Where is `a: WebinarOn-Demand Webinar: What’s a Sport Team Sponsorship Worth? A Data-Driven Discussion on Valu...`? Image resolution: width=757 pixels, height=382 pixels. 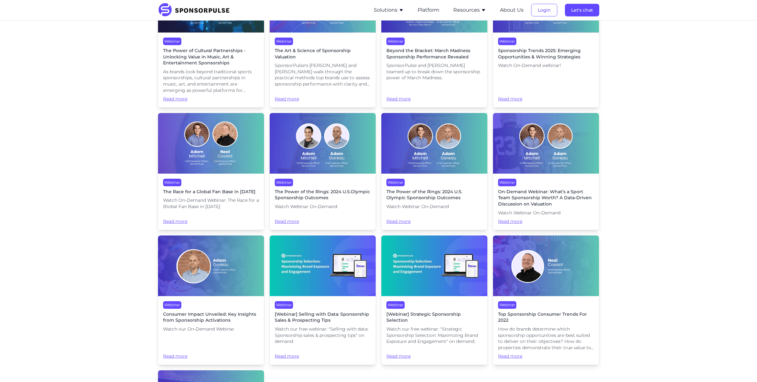 a: WebinarOn-Demand Webinar: What’s a Sport Team Sponsorship Worth? A Data-Driven Discussion on Valu... is located at coordinates (546, 171).